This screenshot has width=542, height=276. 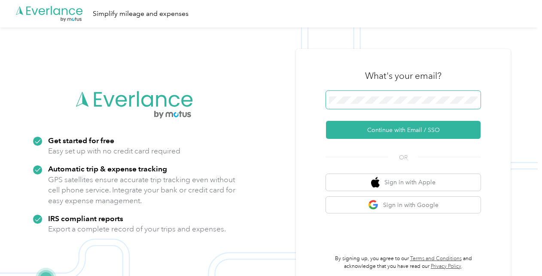 What do you see at coordinates (403, 205) in the screenshot?
I see `button: google logoSign in with Google` at bounding box center [403, 205].